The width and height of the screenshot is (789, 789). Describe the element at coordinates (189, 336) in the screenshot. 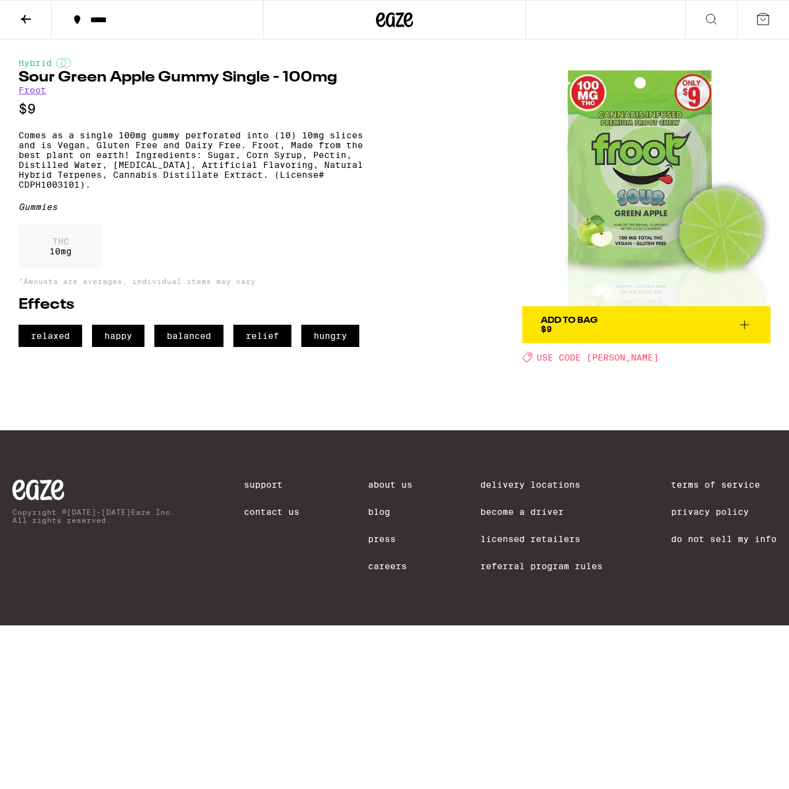

I see `span: balanced` at that location.